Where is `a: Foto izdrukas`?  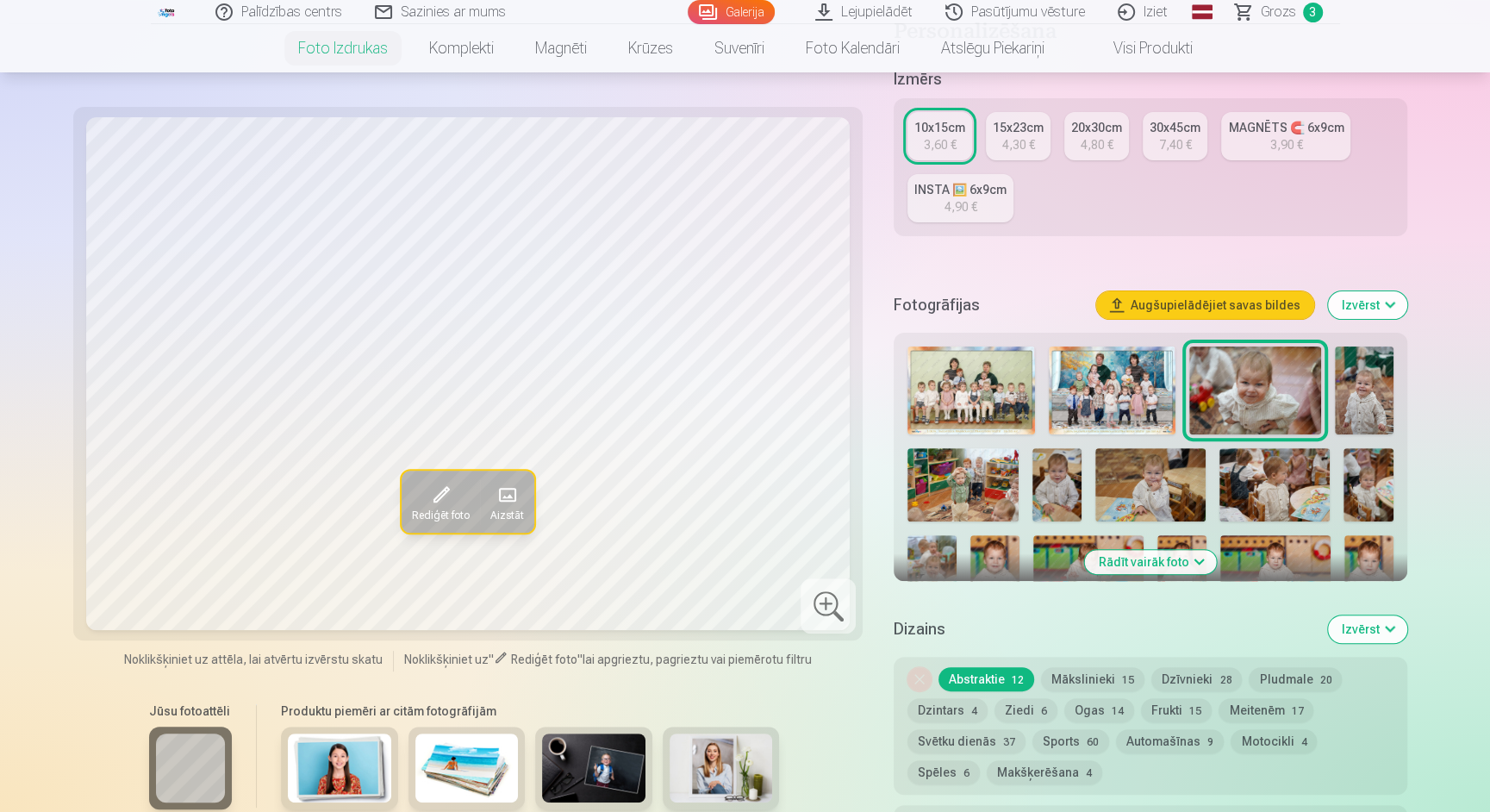
a: Foto izdrukas is located at coordinates (343, 48).